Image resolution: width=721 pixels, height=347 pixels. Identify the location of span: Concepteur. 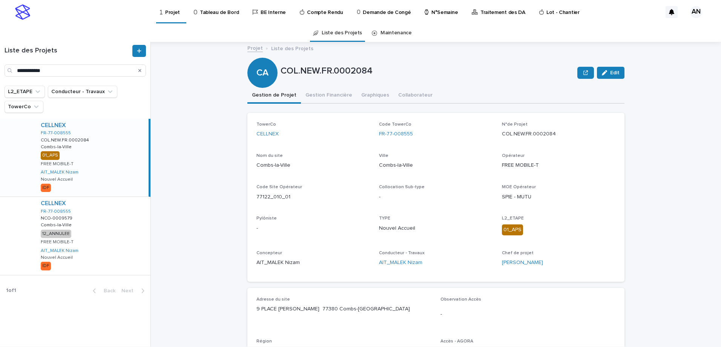
(269, 253).